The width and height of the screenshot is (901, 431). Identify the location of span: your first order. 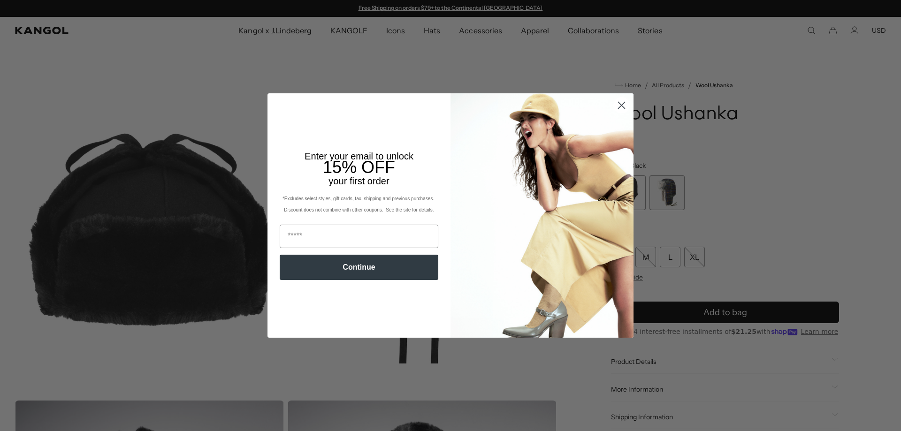
(358, 181).